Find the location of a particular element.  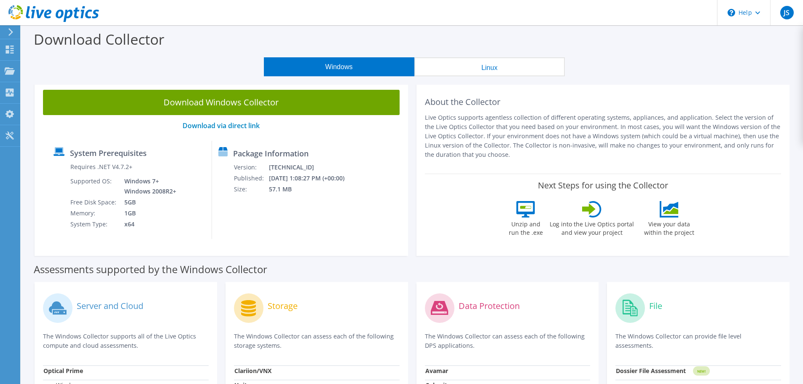

strong: Clariion/VNX is located at coordinates (253, 370).